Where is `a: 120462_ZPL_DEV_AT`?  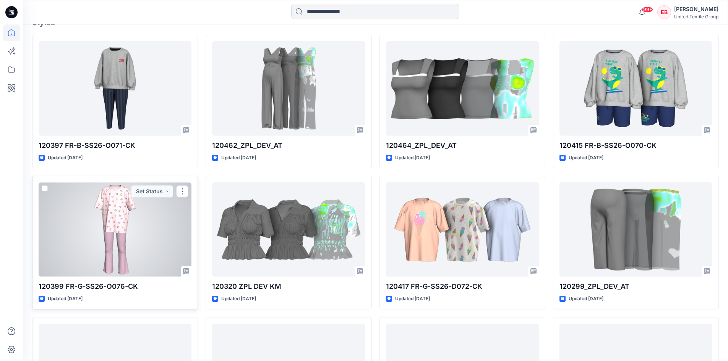 a: 120462_ZPL_DEV_AT is located at coordinates (289, 88).